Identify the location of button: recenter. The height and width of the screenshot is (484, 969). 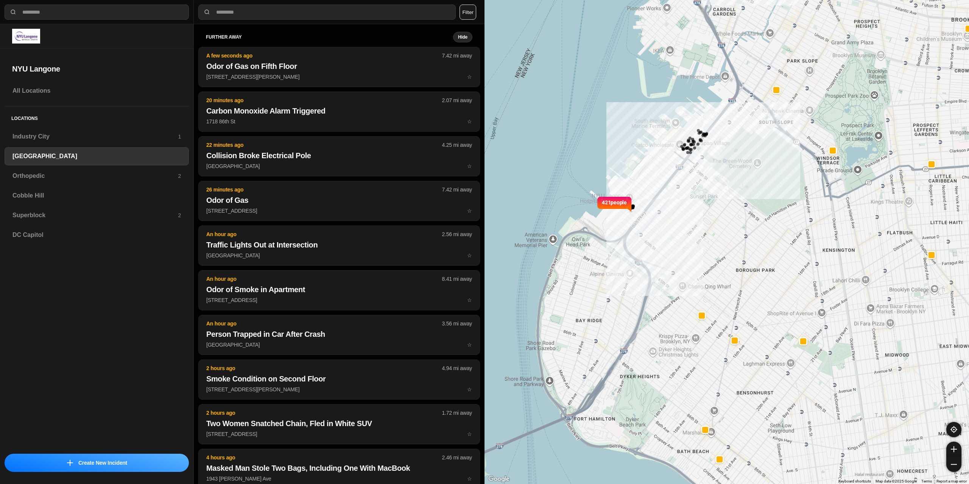
(954, 429).